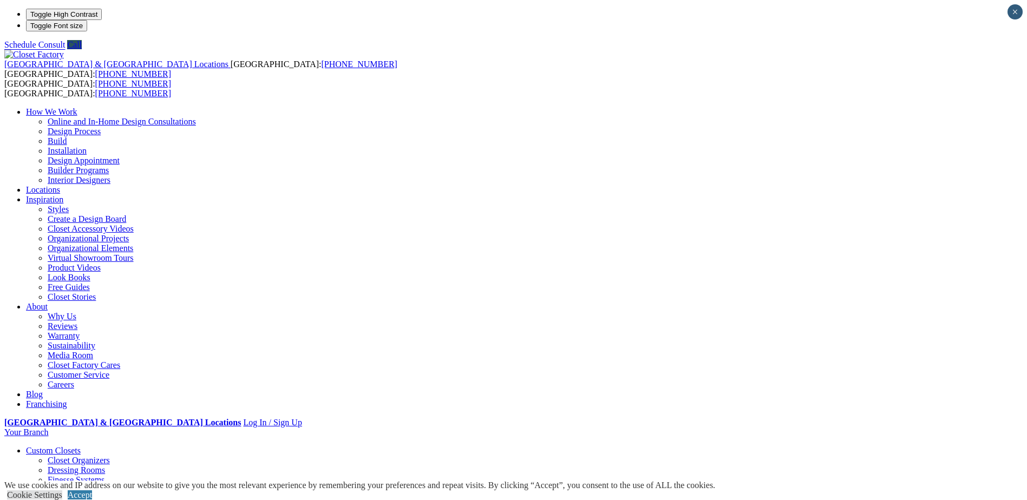  I want to click on a: Interior Designers, so click(79, 180).